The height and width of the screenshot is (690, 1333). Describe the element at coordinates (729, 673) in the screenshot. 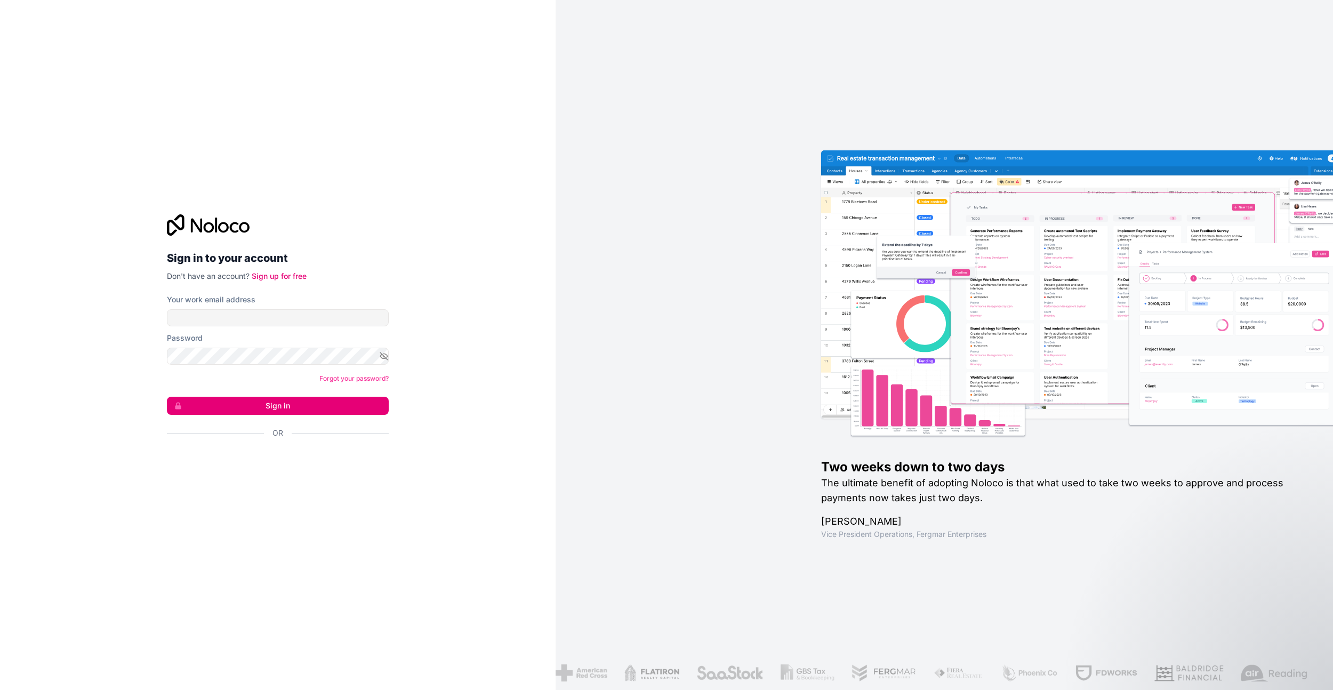

I see `img: /assets/saastock-C6Zbiodz.png` at that location.